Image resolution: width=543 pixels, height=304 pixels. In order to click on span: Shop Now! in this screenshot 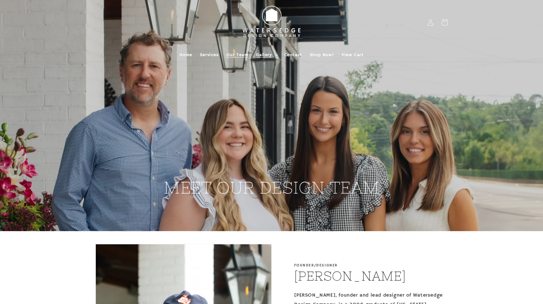, I will do `click(322, 55)`.